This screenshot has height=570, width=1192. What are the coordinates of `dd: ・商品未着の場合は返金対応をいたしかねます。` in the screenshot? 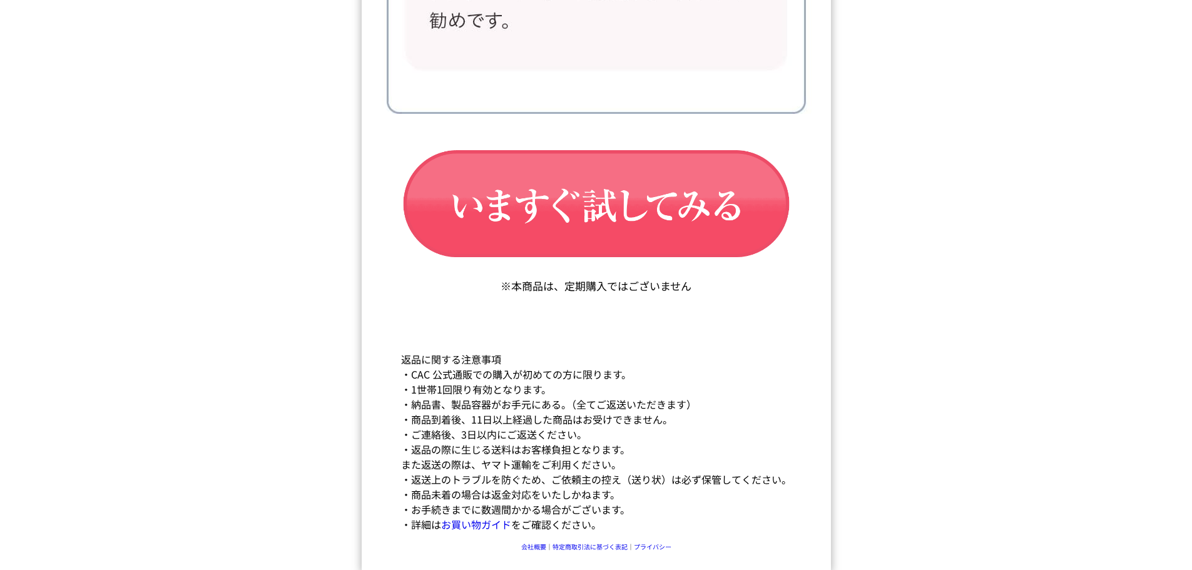 It's located at (596, 494).